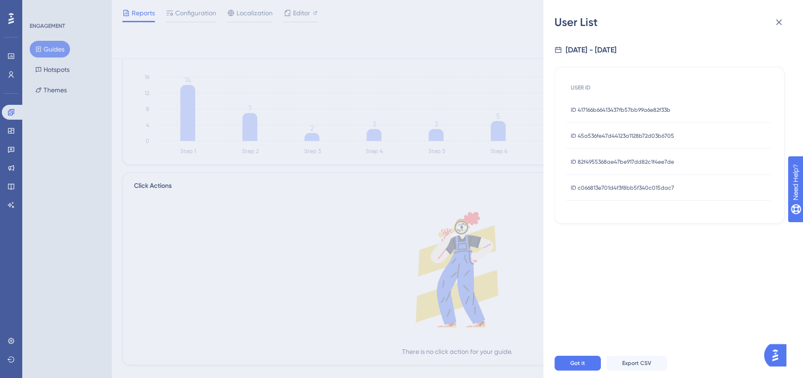 Image resolution: width=803 pixels, height=378 pixels. Describe the element at coordinates (622, 188) in the screenshot. I see `span: ID c066813e701d4f3f8bb5f340c015dac7` at that location.